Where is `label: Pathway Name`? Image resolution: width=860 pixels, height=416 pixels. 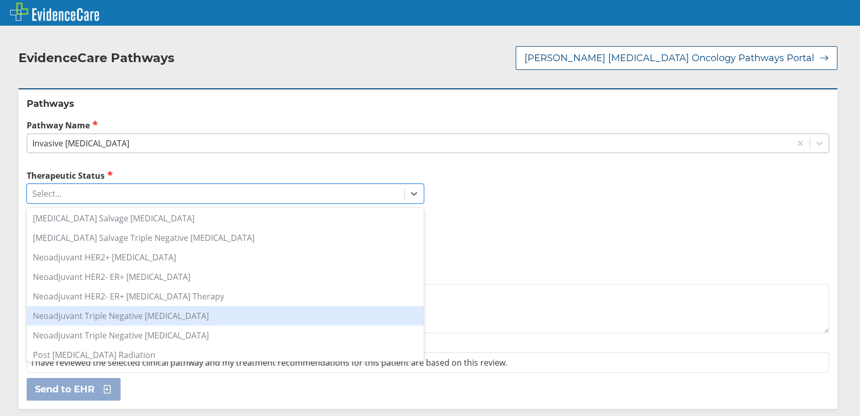 label: Pathway Name is located at coordinates (428, 125).